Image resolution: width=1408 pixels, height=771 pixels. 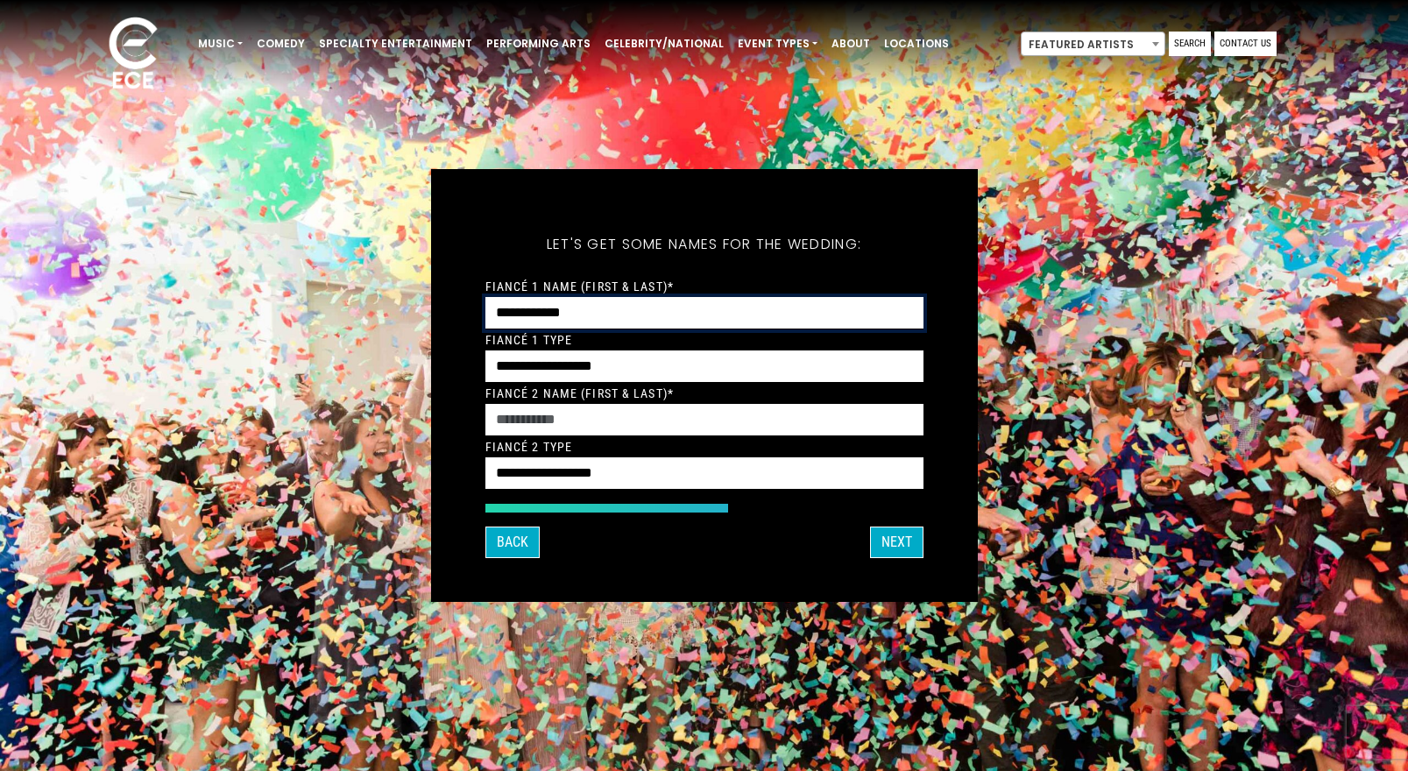 I want to click on h5: Let's get some names for the wedding:, so click(x=705, y=245).